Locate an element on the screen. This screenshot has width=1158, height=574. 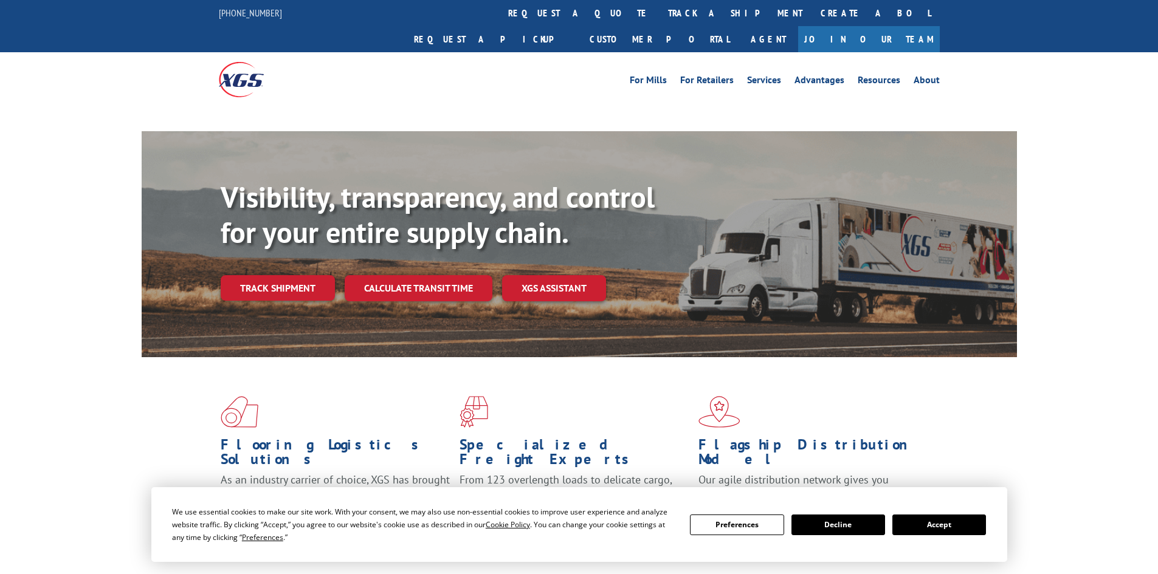
span: Cookie Policy is located at coordinates (507, 524).